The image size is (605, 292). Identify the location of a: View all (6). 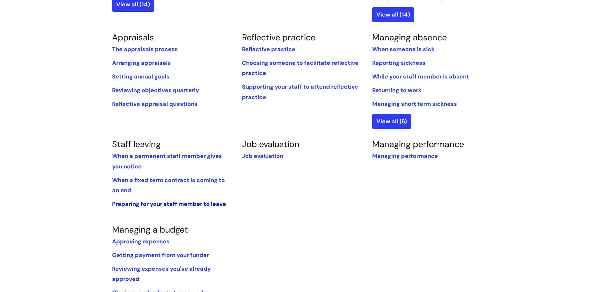
(392, 121).